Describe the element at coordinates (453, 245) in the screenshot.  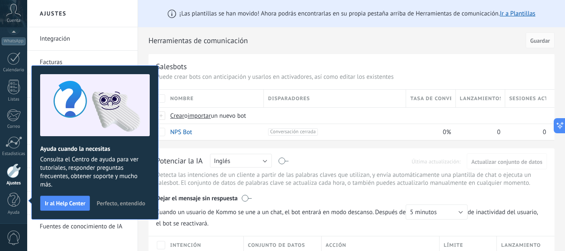
I see `span: Límite` at that location.